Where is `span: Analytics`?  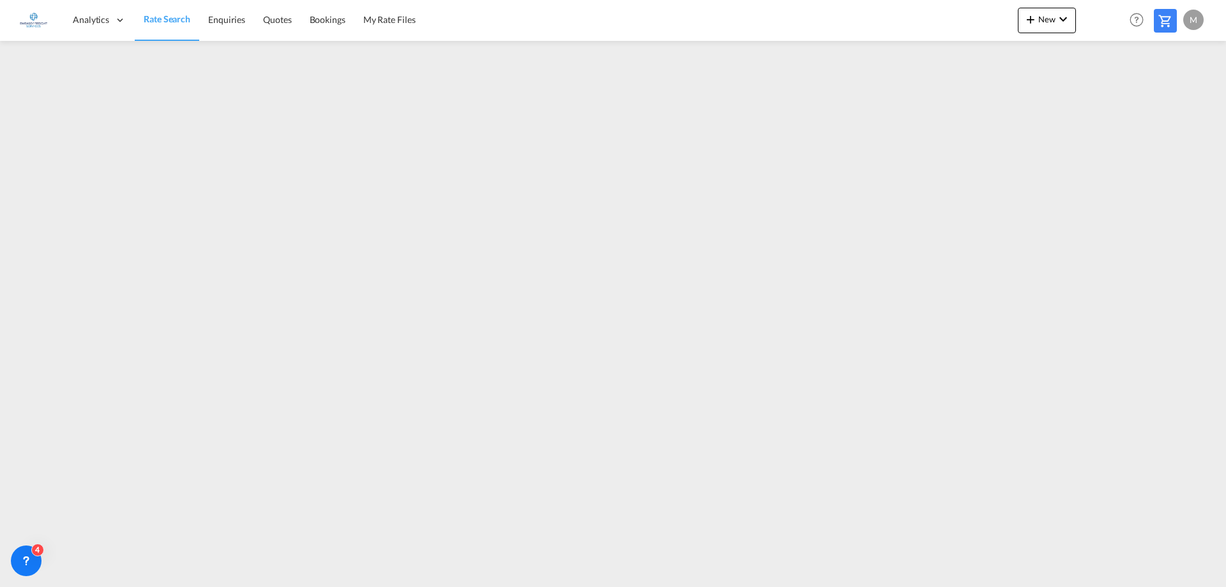
span: Analytics is located at coordinates (91, 20).